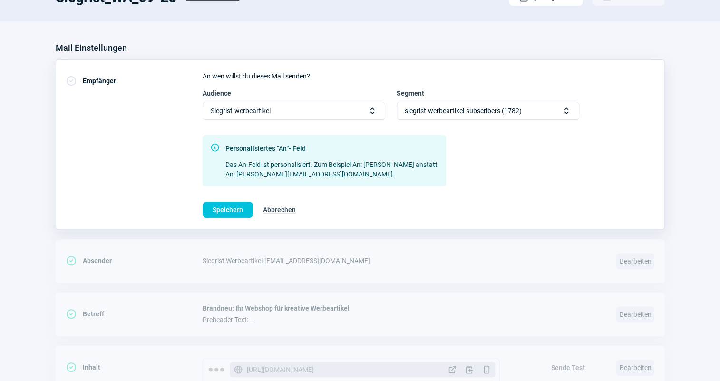 This screenshot has height=381, width=720. Describe the element at coordinates (134, 261) in the screenshot. I see `div: Absender` at that location.